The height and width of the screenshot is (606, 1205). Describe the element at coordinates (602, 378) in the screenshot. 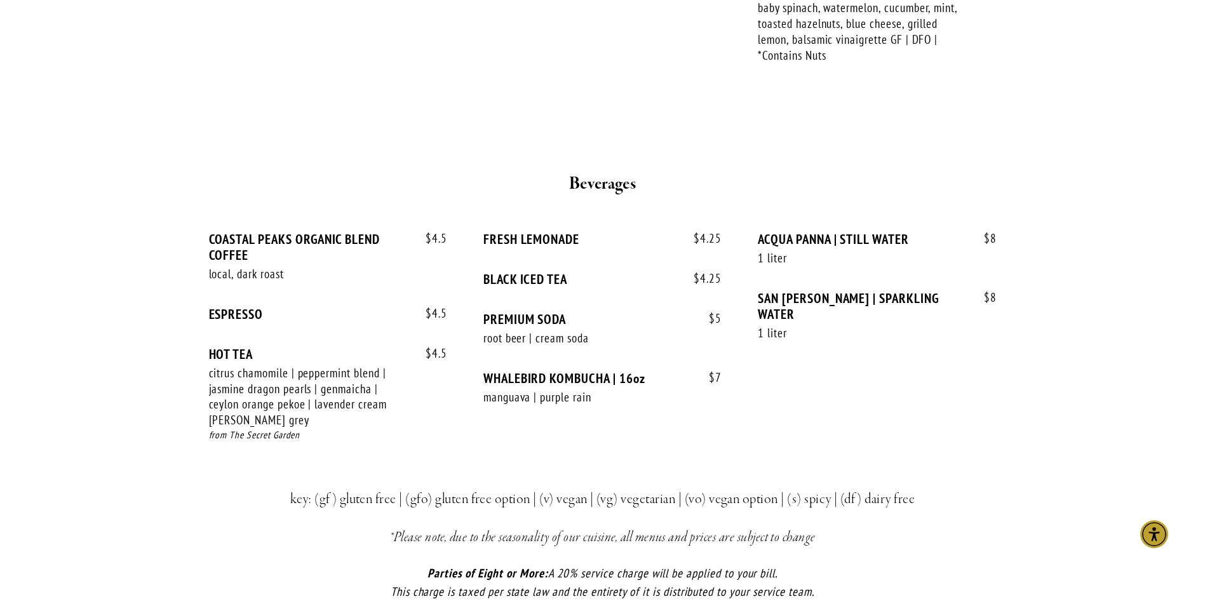

I see `div: WHALEBIRD KOMBUCHA | 16oz` at that location.